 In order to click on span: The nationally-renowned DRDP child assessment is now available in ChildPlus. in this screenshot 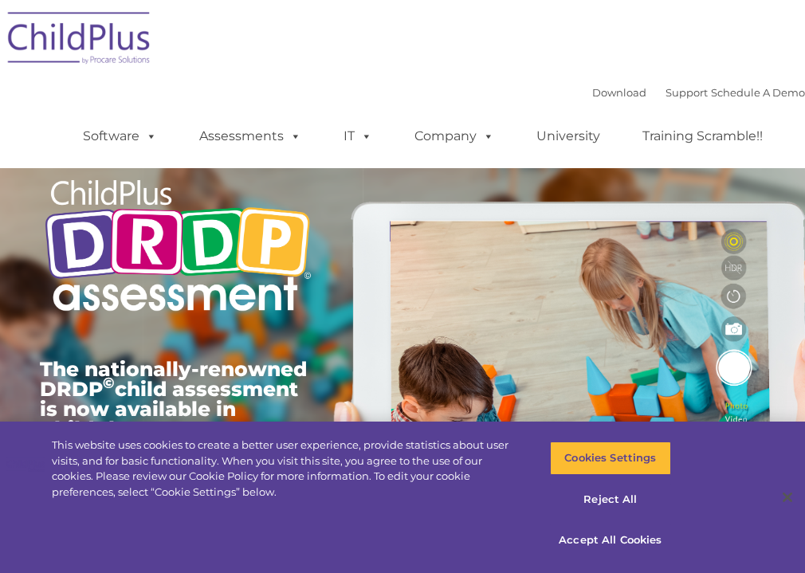, I will do `click(173, 398)`.